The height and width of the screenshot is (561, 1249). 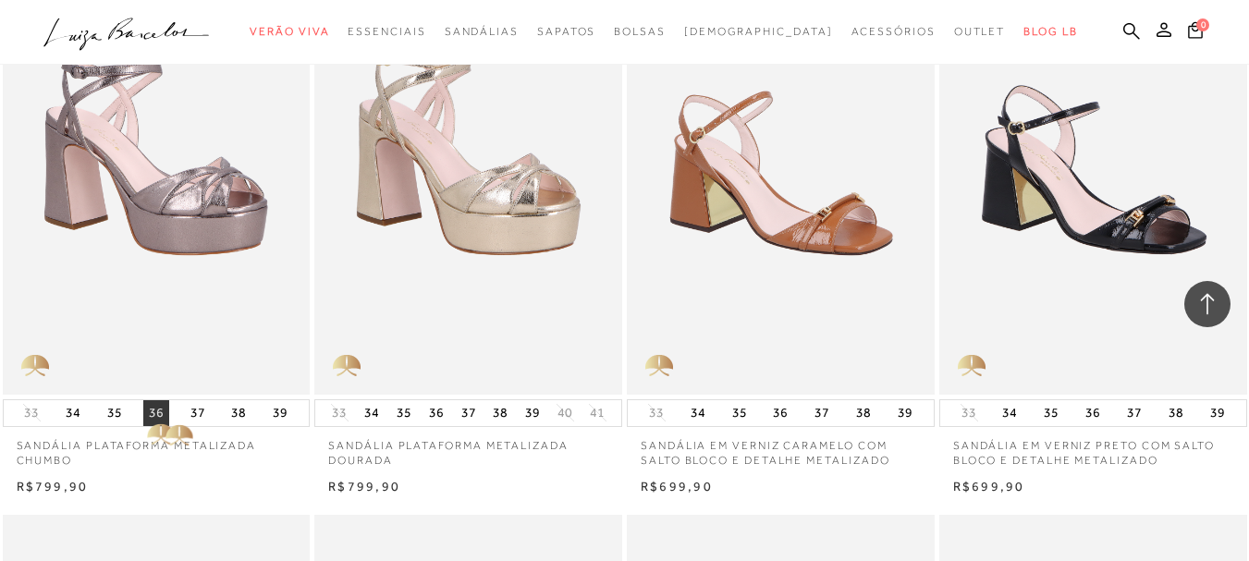 What do you see at coordinates (468, 448) in the screenshot?
I see `p: SANDÁLIA PLATAFORMA METALIZADA DOURADA` at bounding box center [468, 448].